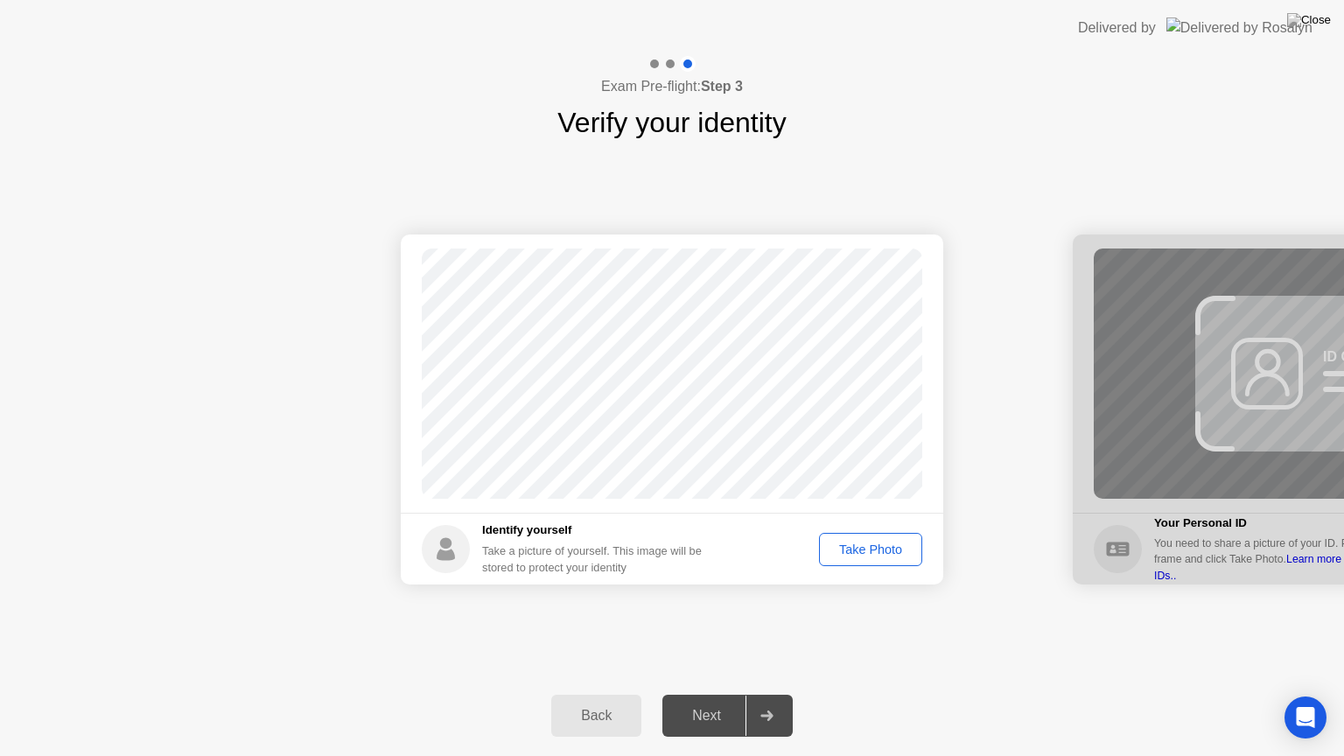  I want to click on b: Step 3, so click(722, 86).